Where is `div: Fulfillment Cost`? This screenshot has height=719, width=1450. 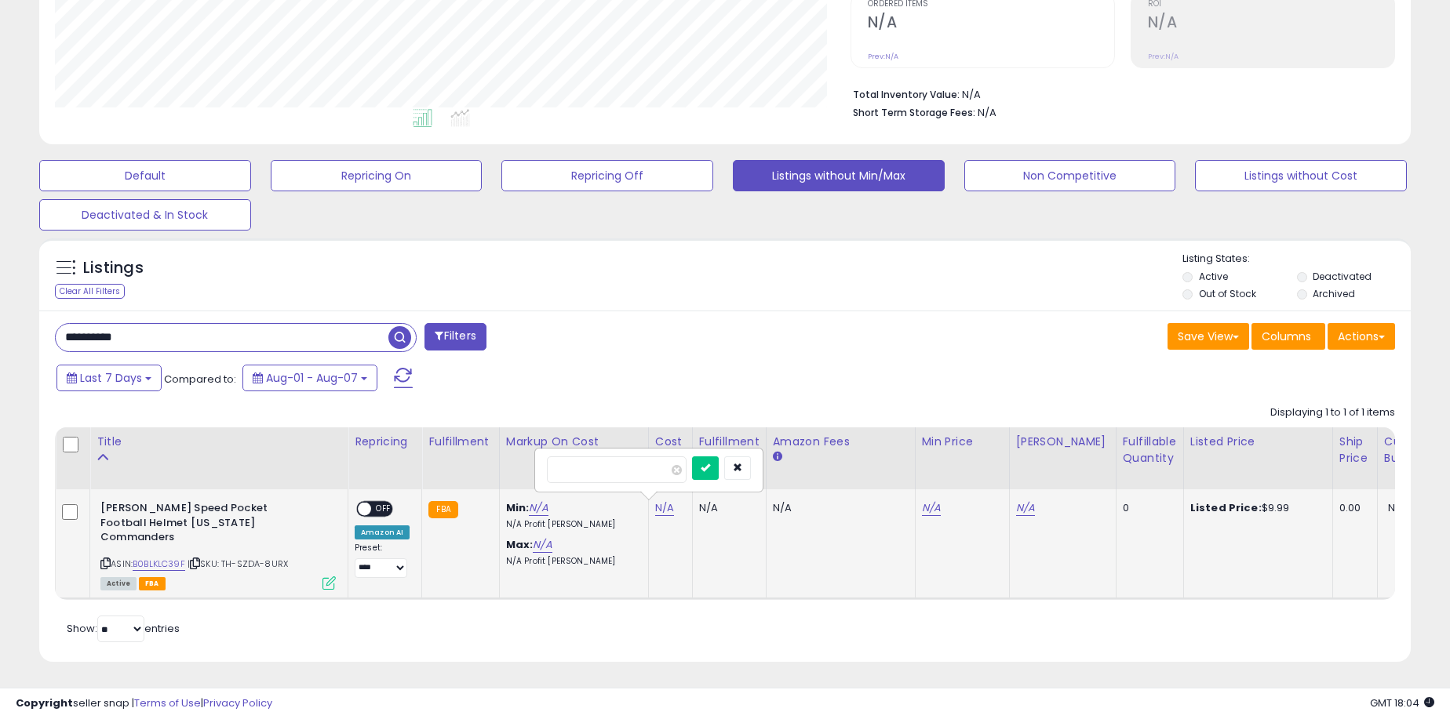
div: Fulfillment Cost is located at coordinates (729, 450).